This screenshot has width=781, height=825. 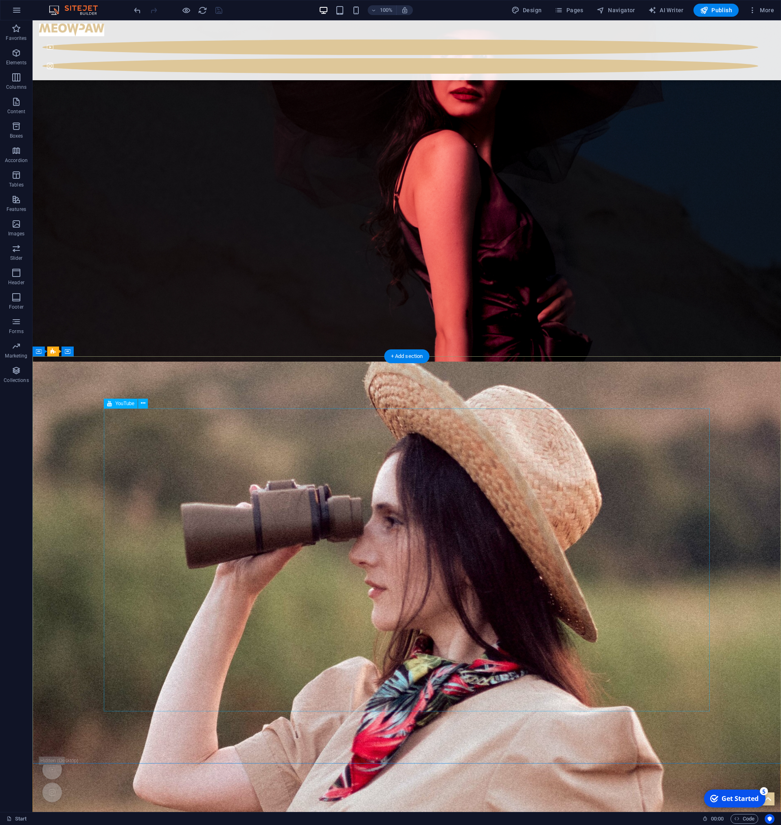 What do you see at coordinates (761, 10) in the screenshot?
I see `span: More` at bounding box center [761, 10].